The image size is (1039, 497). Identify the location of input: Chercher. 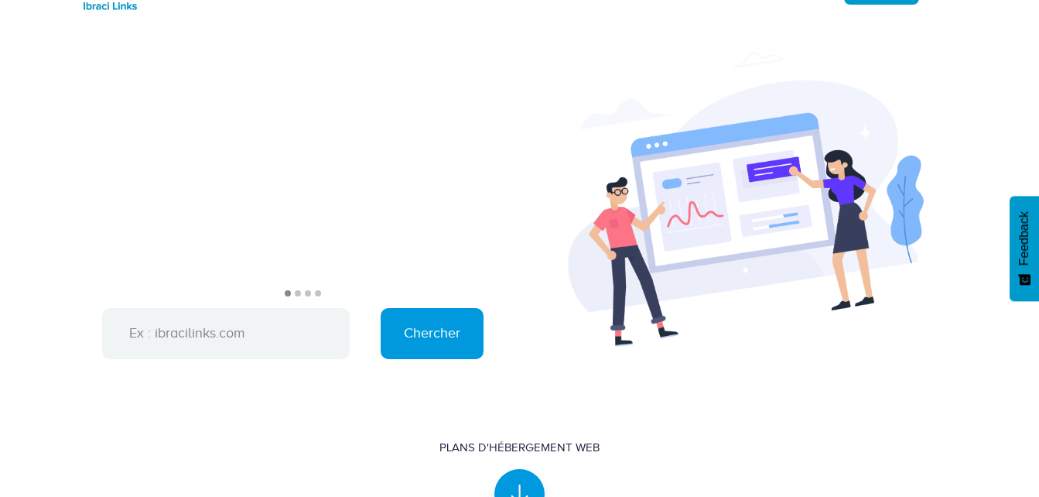
(432, 333).